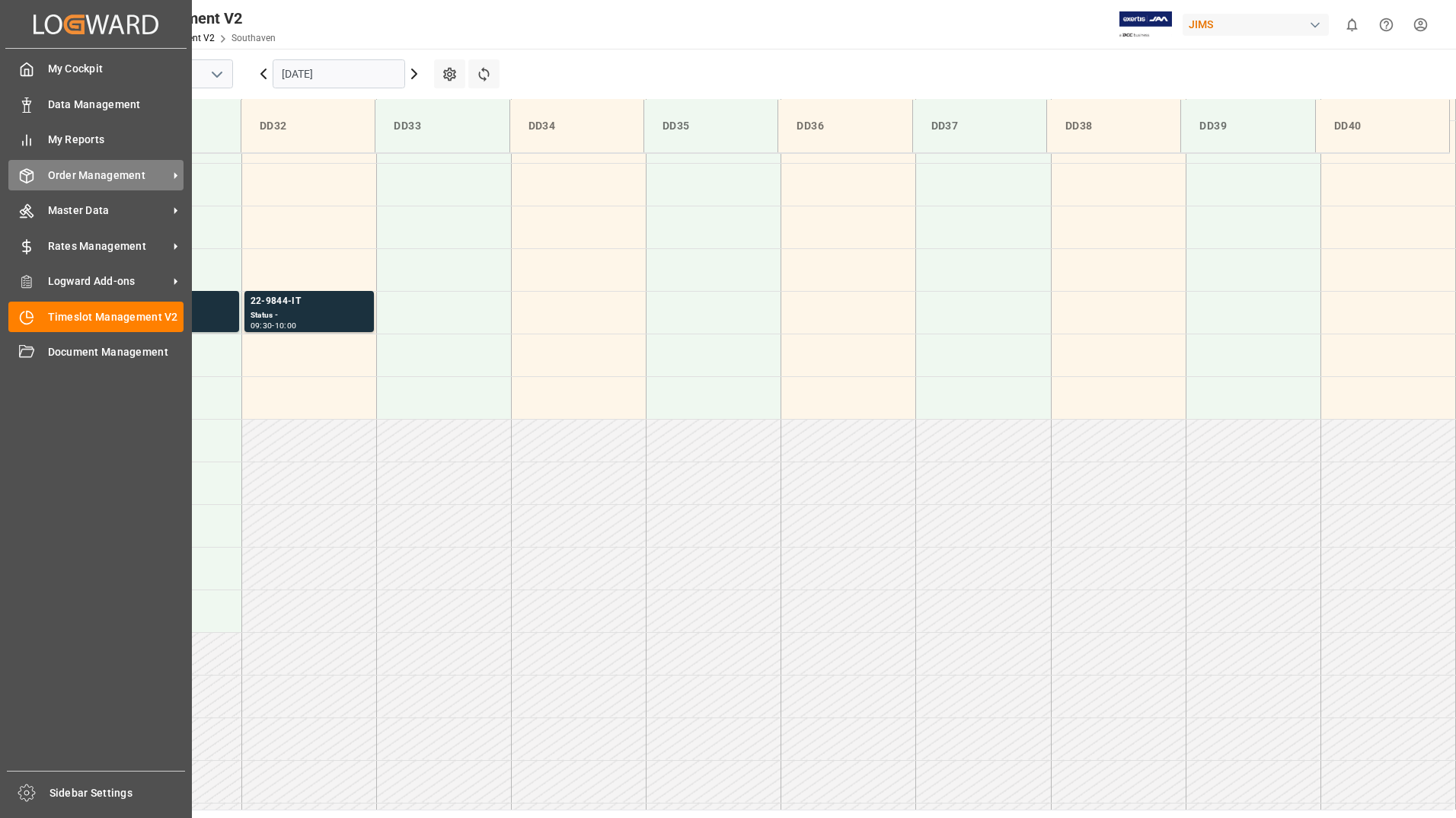 This screenshot has height=818, width=1456. I want to click on div: DD39, so click(1248, 125).